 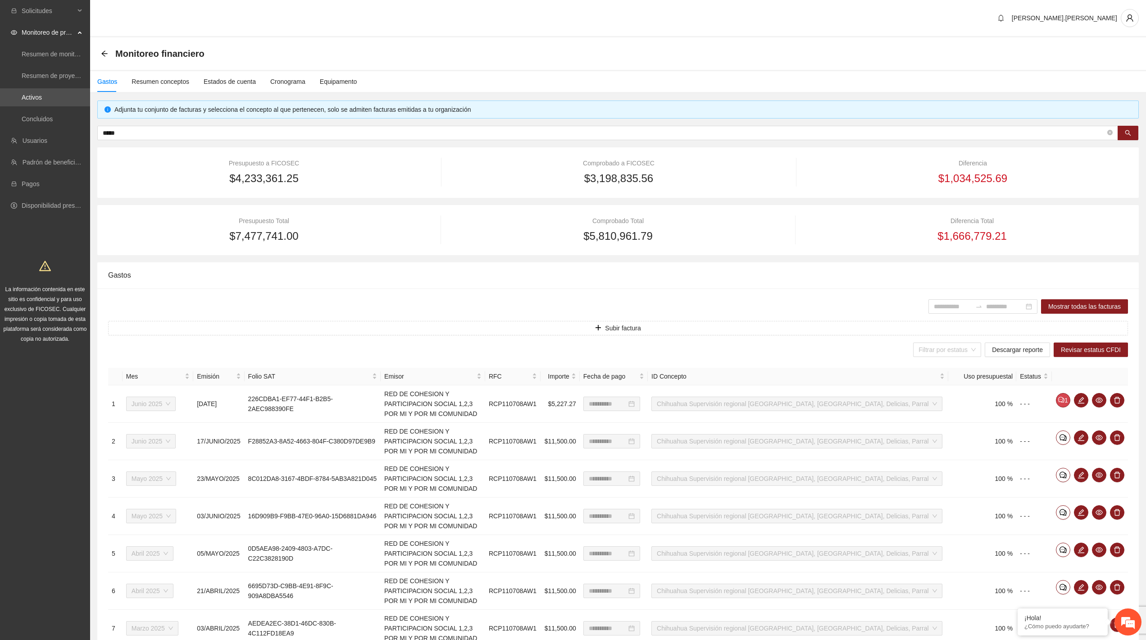 I want to click on span: Fecha de pago, so click(x=610, y=376).